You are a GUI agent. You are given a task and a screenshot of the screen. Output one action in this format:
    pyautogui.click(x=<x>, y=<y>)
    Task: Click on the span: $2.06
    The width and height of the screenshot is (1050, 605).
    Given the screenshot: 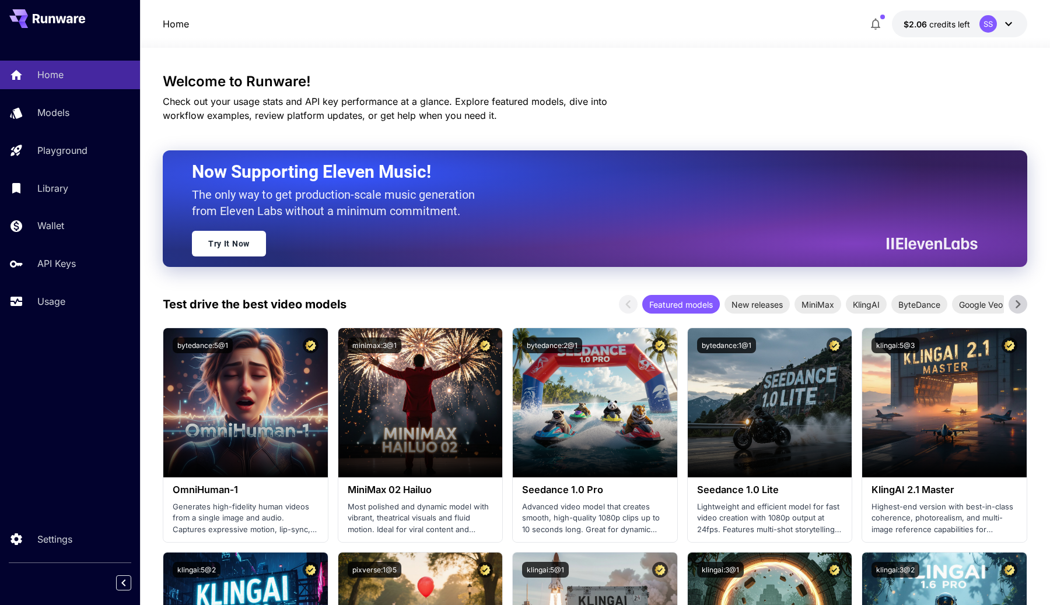 What is the action you would take?
    pyautogui.click(x=916, y=24)
    